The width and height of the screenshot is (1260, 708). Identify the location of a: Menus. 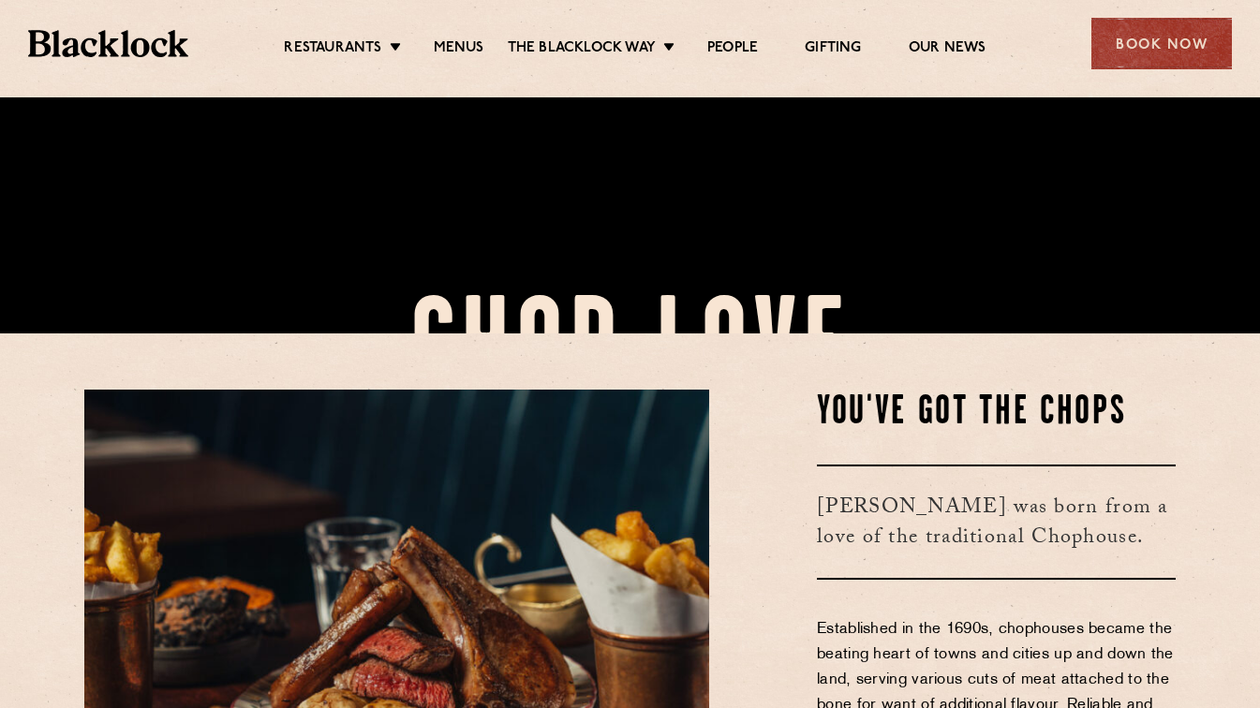
(459, 49).